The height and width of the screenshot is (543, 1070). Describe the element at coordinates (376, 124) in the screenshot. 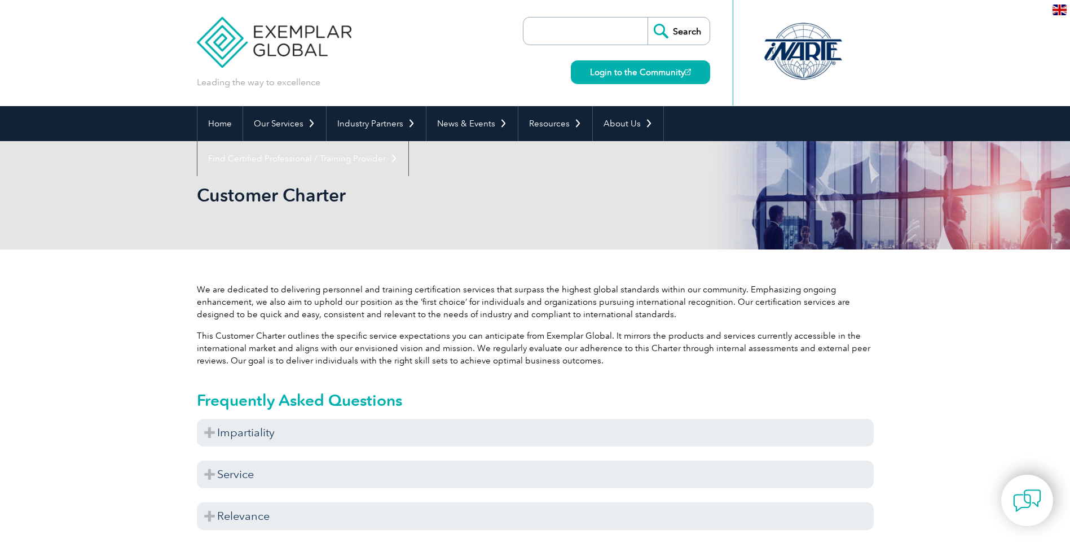

I see `a: Industry Partners` at that location.